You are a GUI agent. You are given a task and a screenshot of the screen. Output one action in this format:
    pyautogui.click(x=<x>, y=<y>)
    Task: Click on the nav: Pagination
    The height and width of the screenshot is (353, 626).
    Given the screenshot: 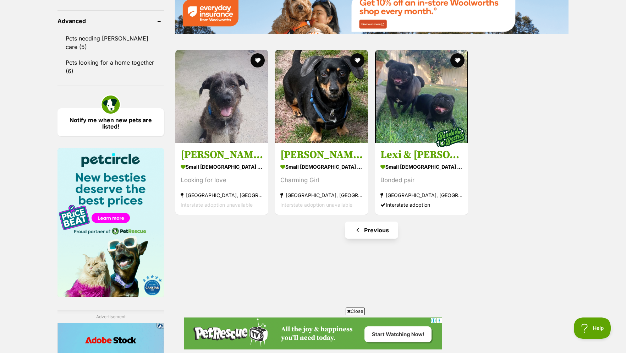 What is the action you would take?
    pyautogui.click(x=372, y=230)
    